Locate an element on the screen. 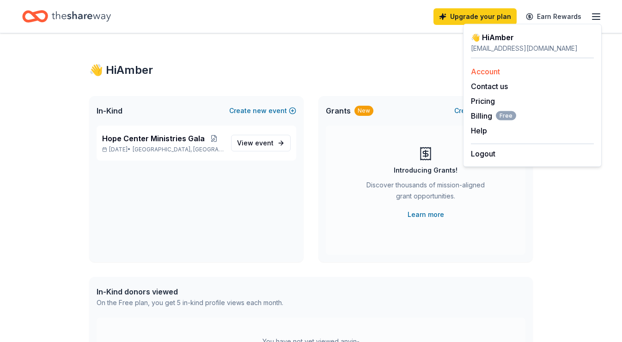 The height and width of the screenshot is (342, 622). button: Createnewevent is located at coordinates (262, 111).